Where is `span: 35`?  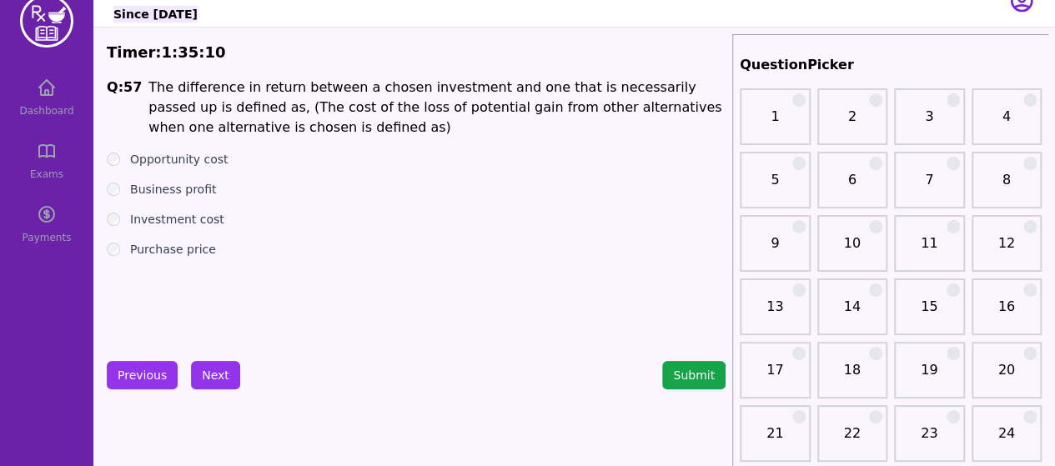
span: 35 is located at coordinates (188, 52).